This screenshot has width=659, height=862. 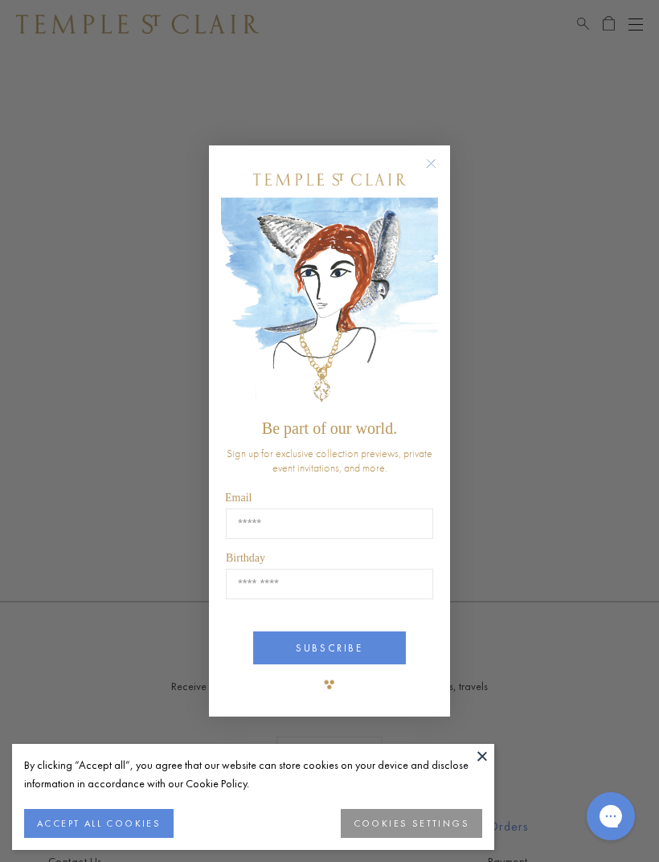 I want to click on button: Close dialog, so click(x=439, y=171).